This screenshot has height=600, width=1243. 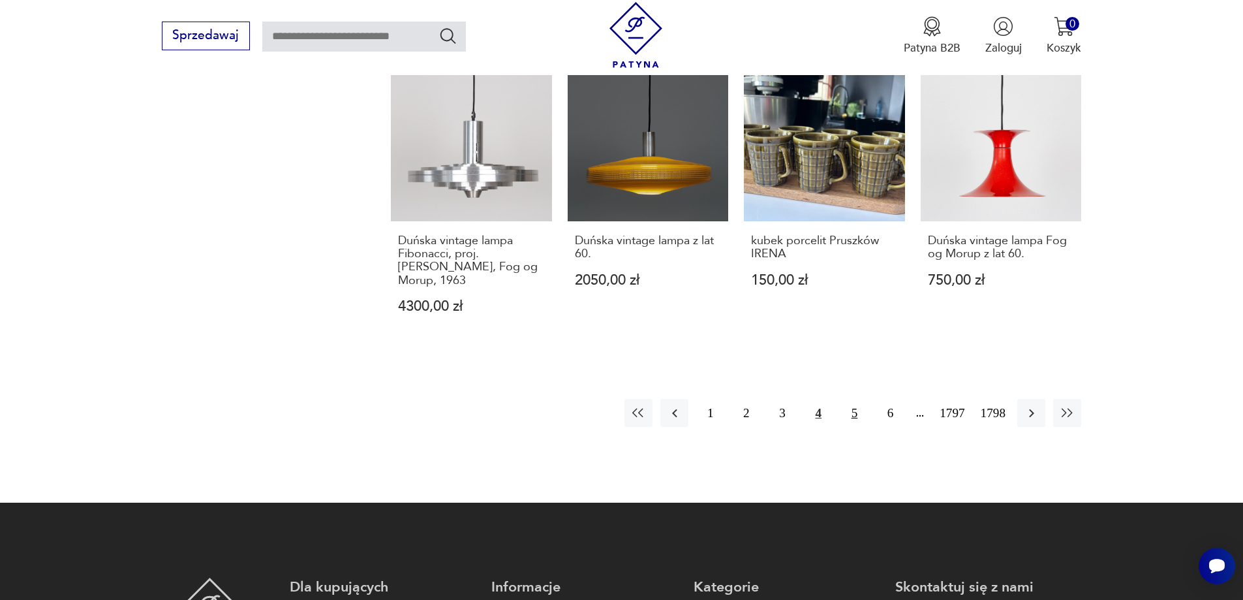 I want to click on p: Informacje, so click(x=584, y=587).